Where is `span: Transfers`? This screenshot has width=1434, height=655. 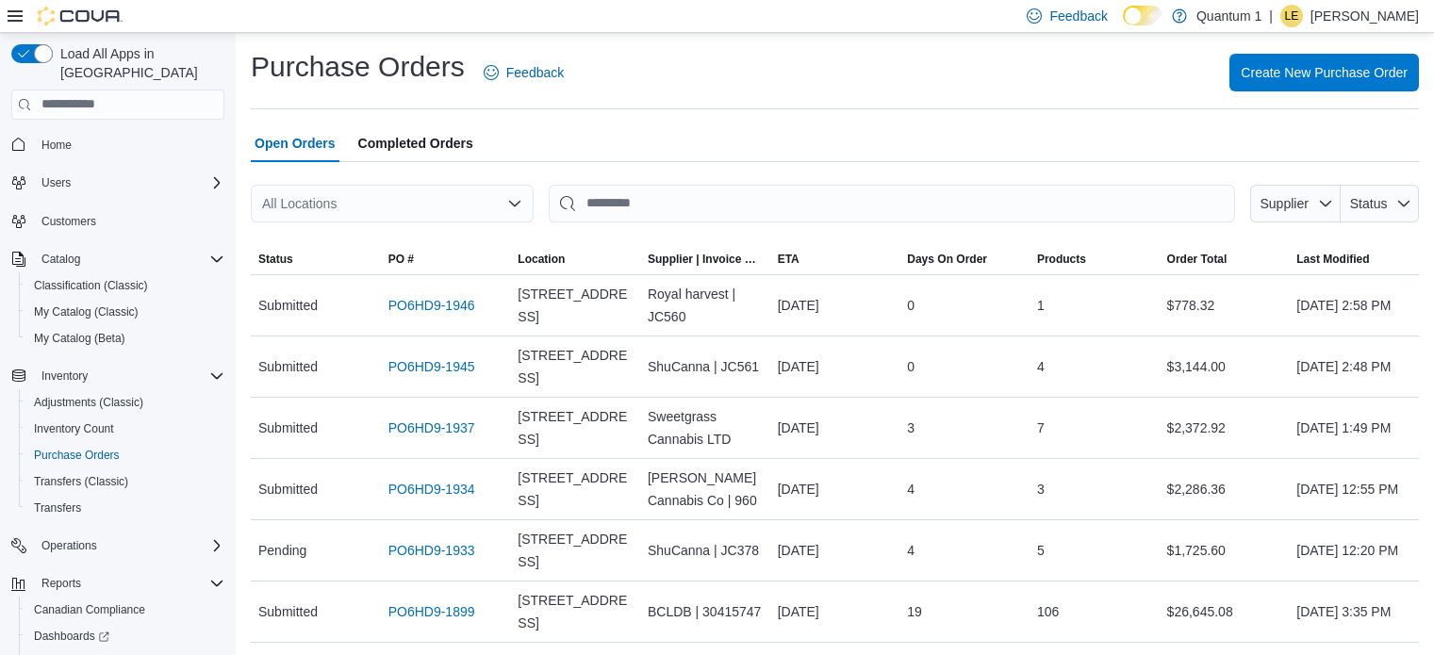 span: Transfers is located at coordinates (125, 508).